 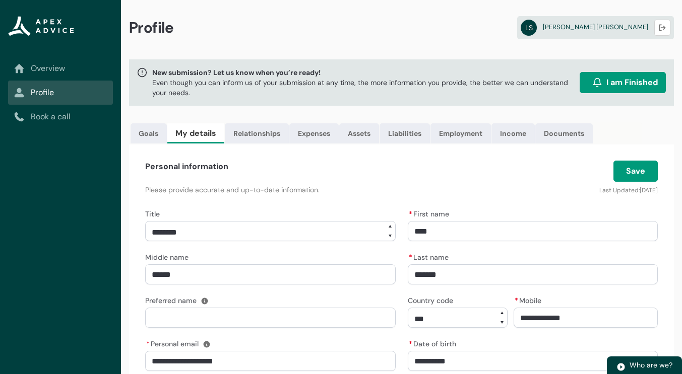 I want to click on li: Assets, so click(x=359, y=134).